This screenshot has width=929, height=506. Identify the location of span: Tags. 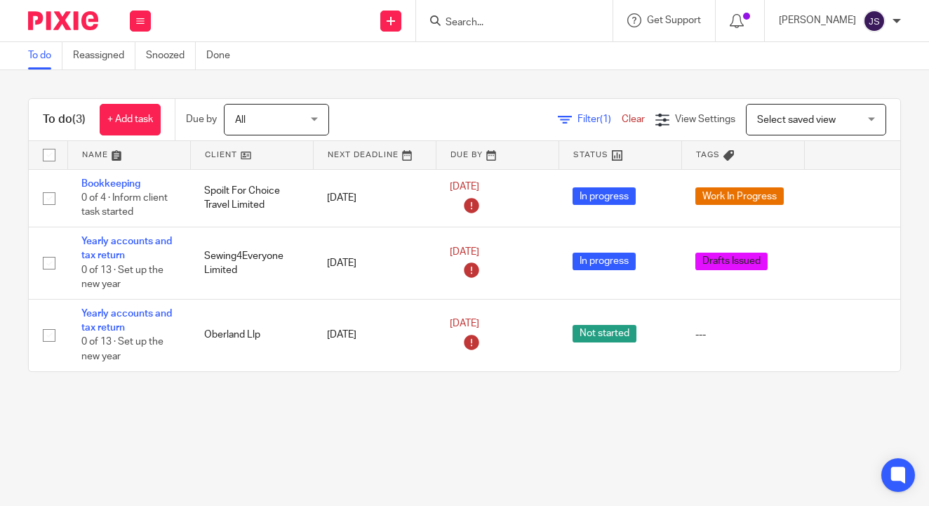
(708, 154).